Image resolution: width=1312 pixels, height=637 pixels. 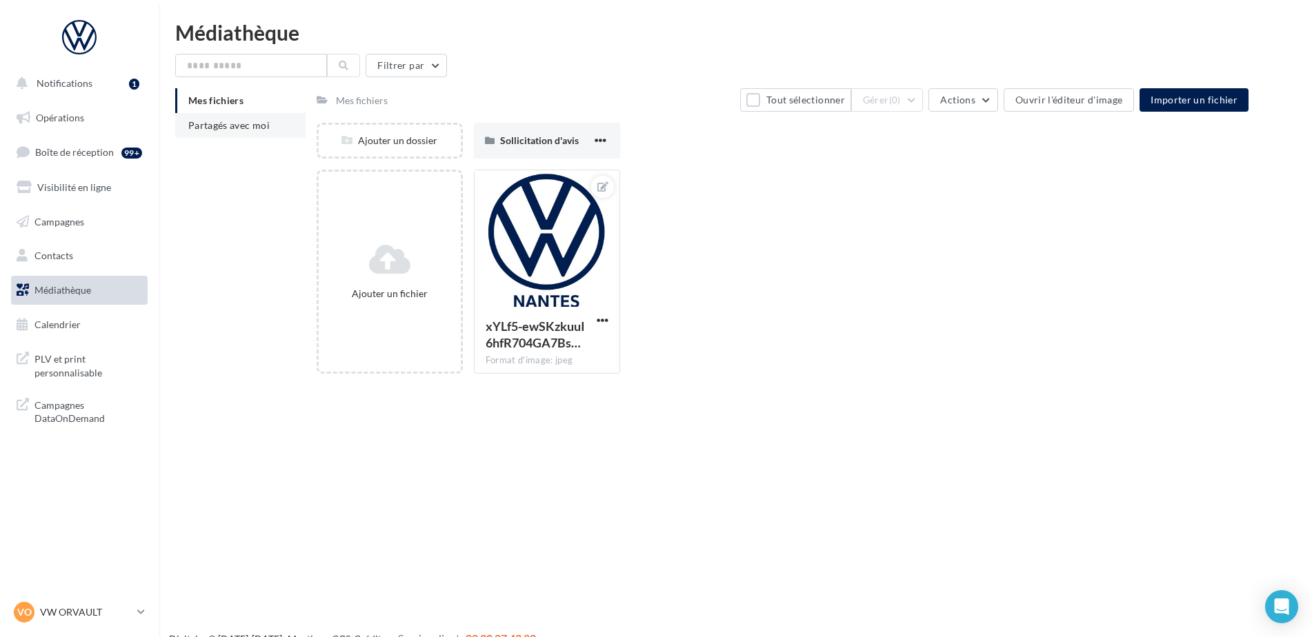 I want to click on button: Ouvrir l'éditeur d'image, so click(x=1069, y=100).